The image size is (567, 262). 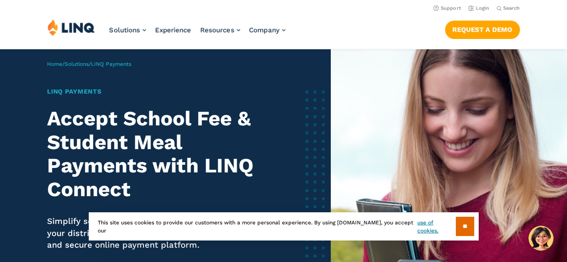 What do you see at coordinates (159, 154) in the screenshot?
I see `h2: Accept School Fee & Student Meal Payments with LINQ Connect` at bounding box center [159, 154].